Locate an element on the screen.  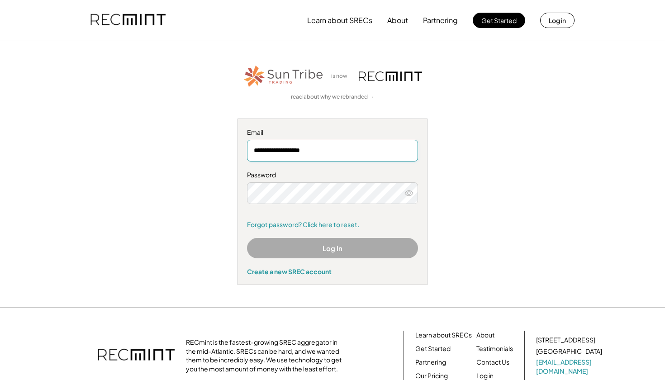
div: Password is located at coordinates (333, 175).